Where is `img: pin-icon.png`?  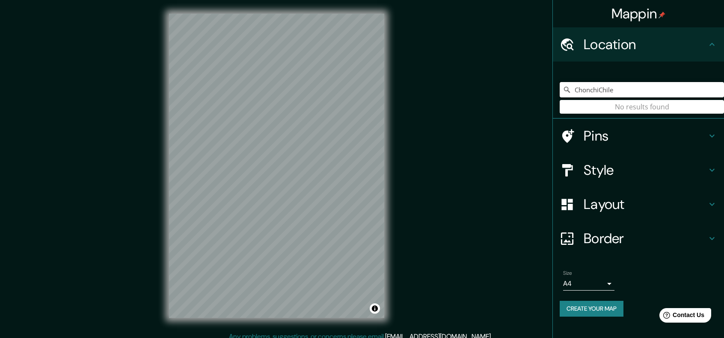 img: pin-icon.png is located at coordinates (662, 15).